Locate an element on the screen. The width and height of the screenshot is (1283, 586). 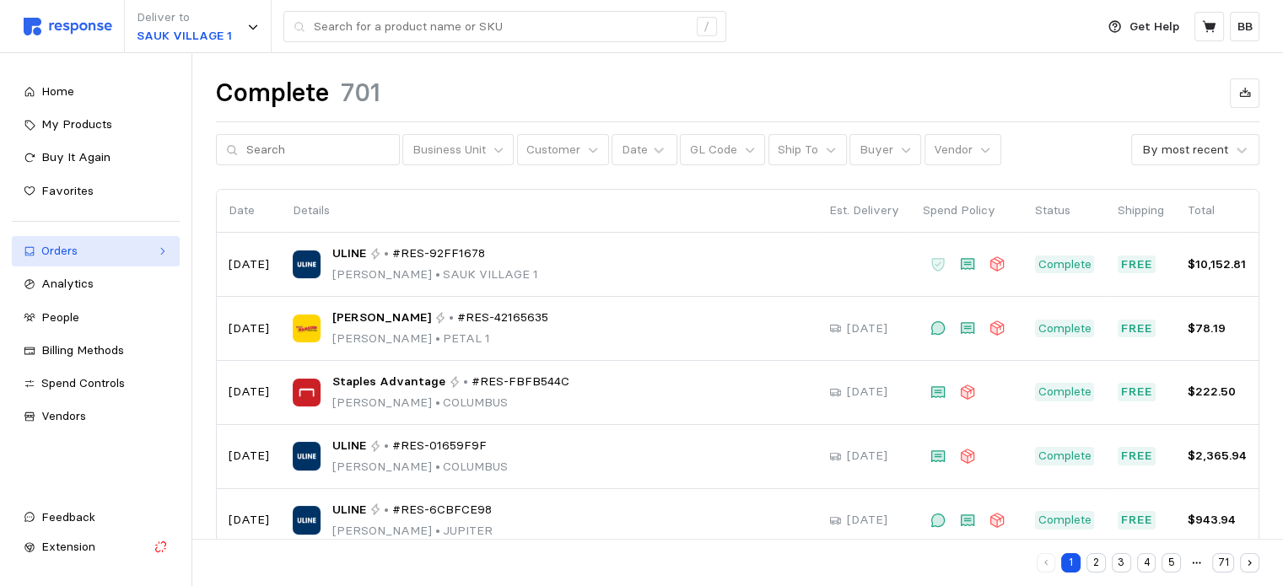
button: BB is located at coordinates (1245, 26).